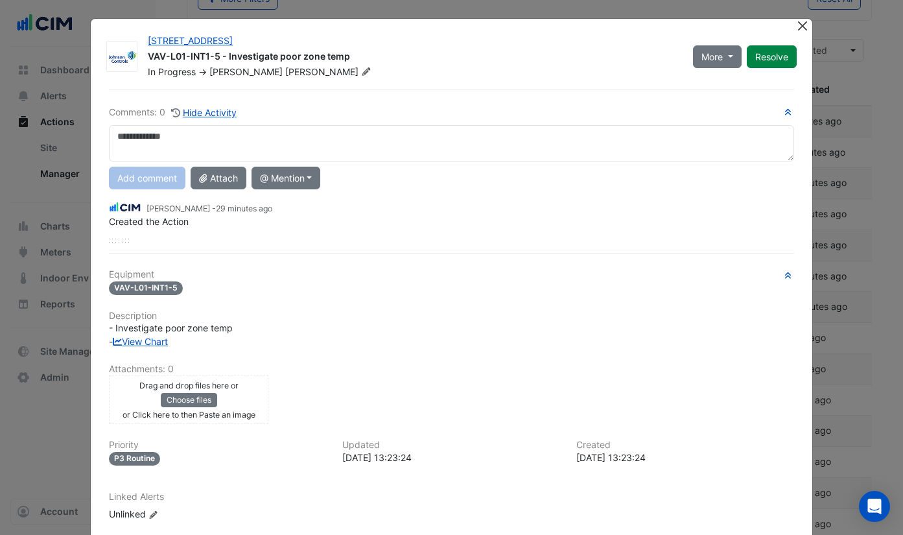 This screenshot has width=903, height=535. What do you see at coordinates (712, 56) in the screenshot?
I see `span: More` at bounding box center [712, 56].